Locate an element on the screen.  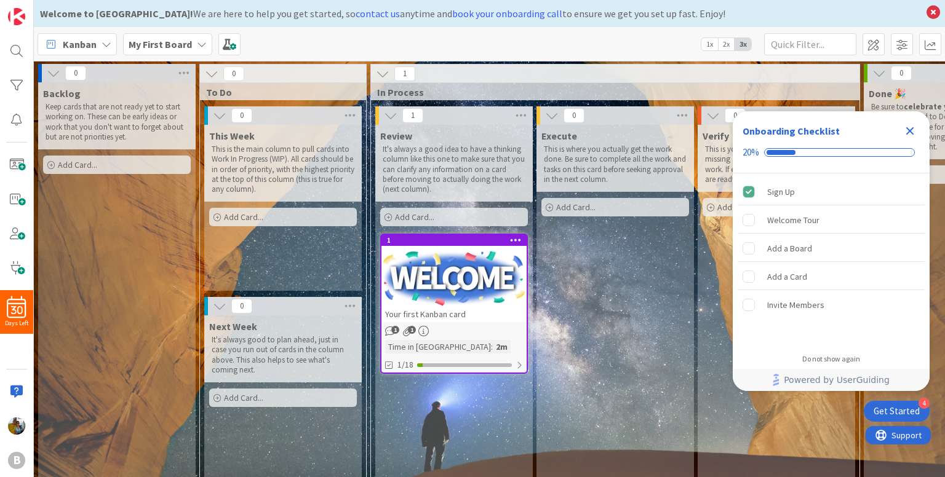
div: Checklist progress: 20% is located at coordinates (831, 153).